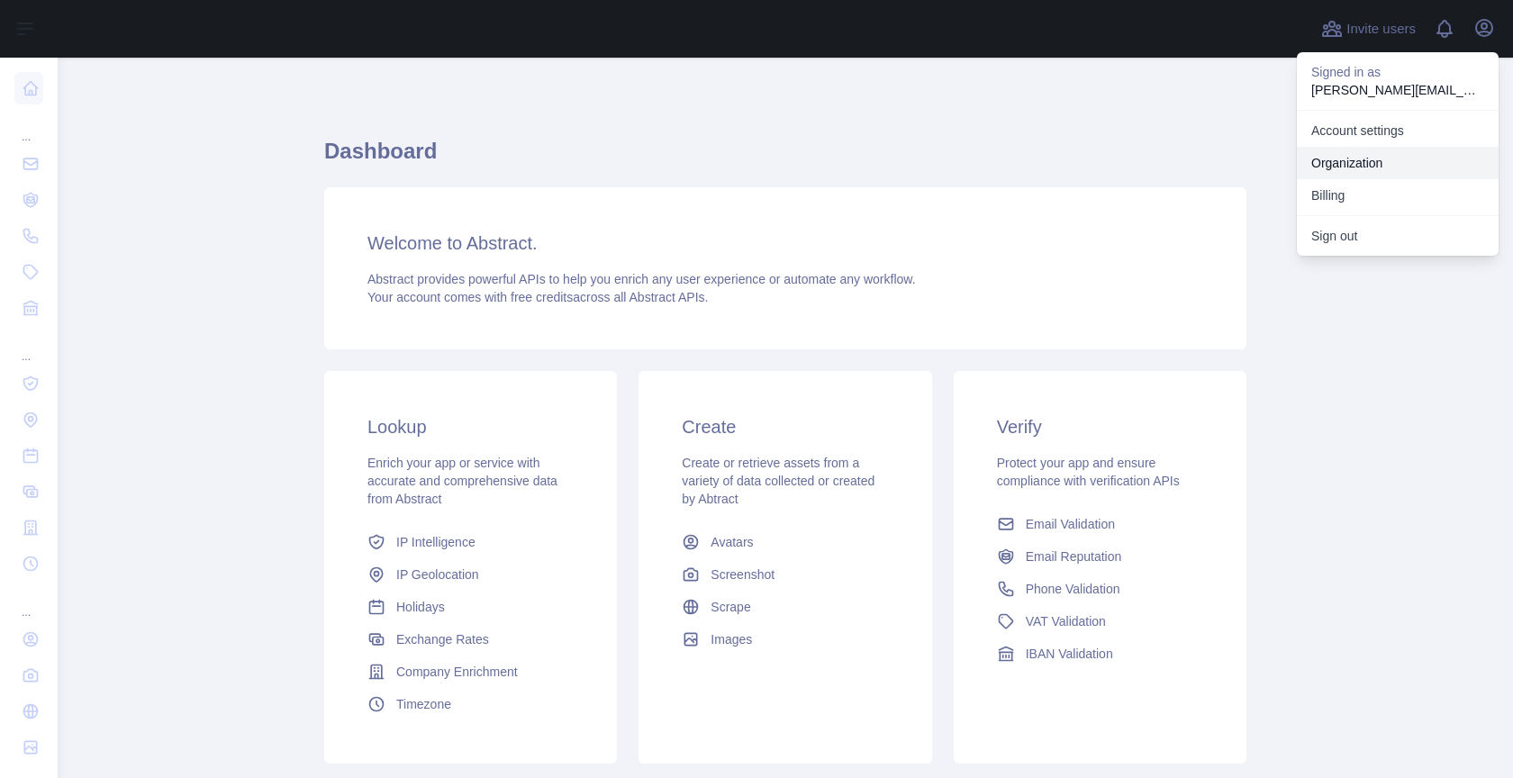 This screenshot has width=1513, height=778. I want to click on h1: Dashboard, so click(785, 158).